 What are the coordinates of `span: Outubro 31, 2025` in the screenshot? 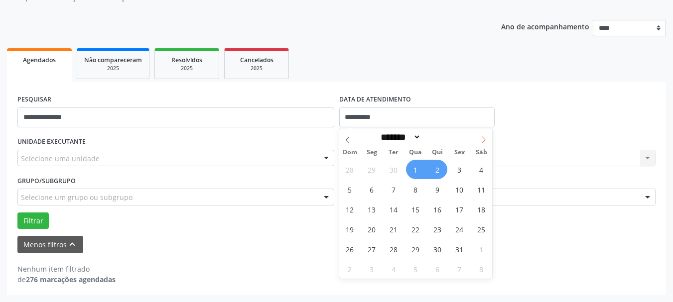 It's located at (459, 249).